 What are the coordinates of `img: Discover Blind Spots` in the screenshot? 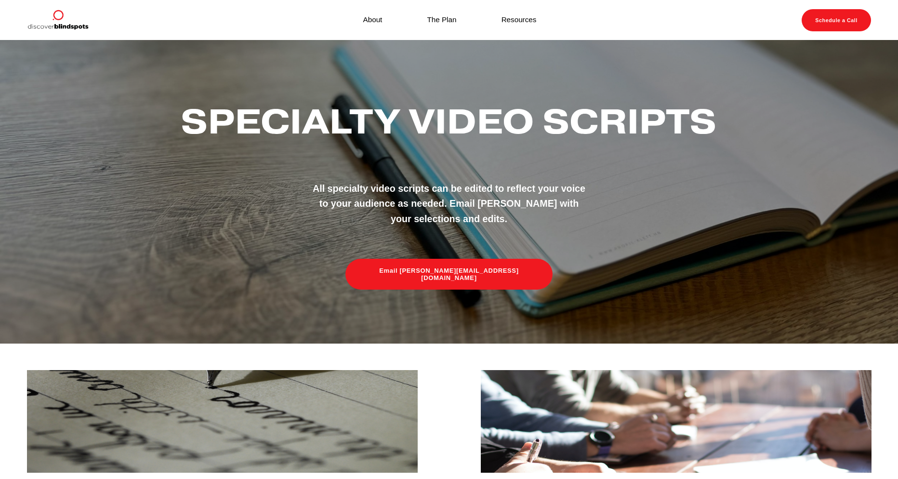 It's located at (58, 20).